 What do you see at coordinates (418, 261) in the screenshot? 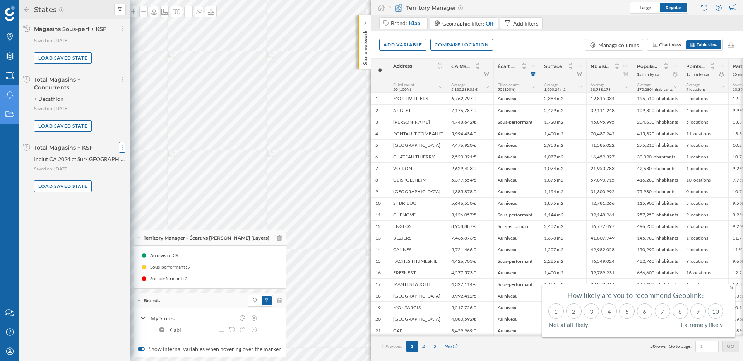
I see `div: FACHES THUMESNIL` at bounding box center [418, 261].